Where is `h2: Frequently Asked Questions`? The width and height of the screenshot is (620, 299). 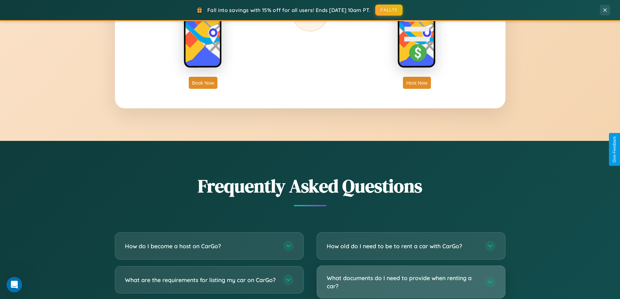
h2: Frequently Asked Questions is located at coordinates (310, 186).